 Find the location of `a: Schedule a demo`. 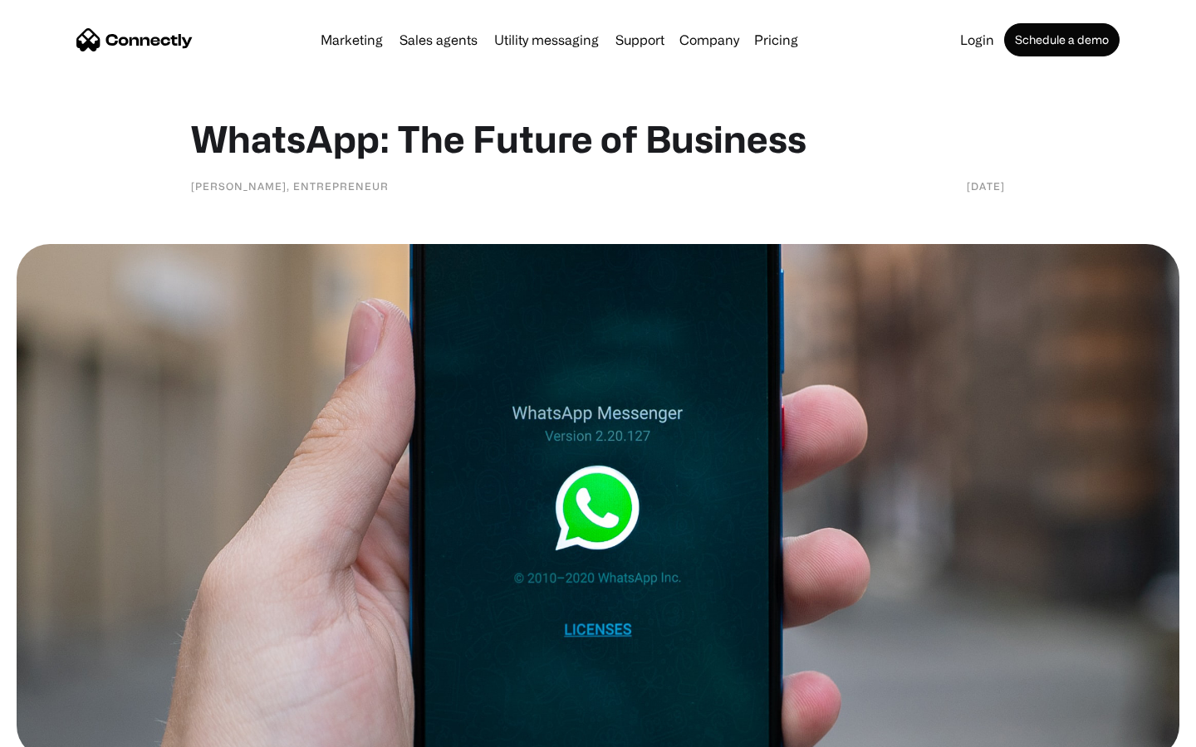

a: Schedule a demo is located at coordinates (1061, 40).